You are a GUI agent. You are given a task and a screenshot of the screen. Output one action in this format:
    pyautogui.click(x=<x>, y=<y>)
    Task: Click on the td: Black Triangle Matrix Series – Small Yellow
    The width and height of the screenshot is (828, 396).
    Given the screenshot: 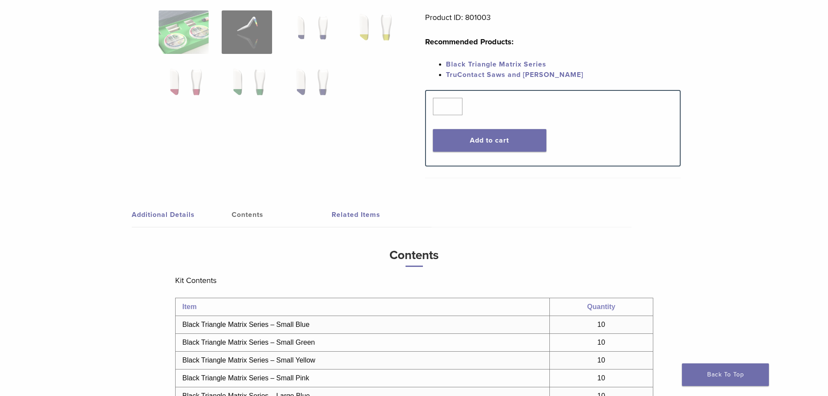 What is the action you would take?
    pyautogui.click(x=362, y=360)
    